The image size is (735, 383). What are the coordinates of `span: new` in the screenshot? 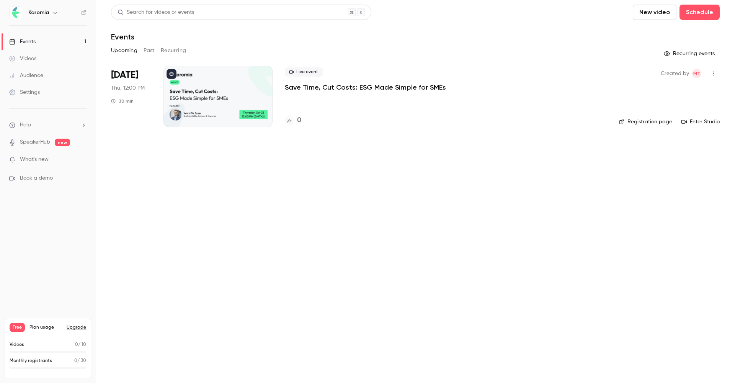 It's located at (62, 142).